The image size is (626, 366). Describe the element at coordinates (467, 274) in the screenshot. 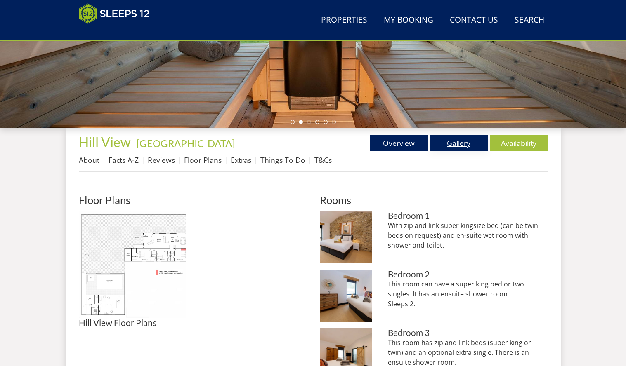

I see `h3: Bedroom 2` at that location.